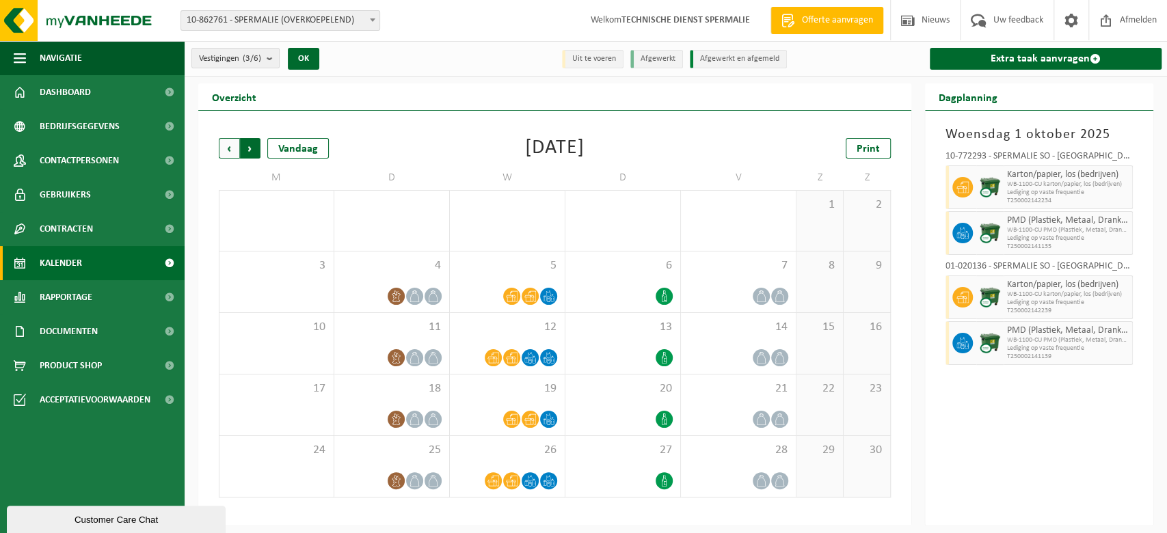  Describe the element at coordinates (1068, 357) in the screenshot. I see `span: T250002141139` at that location.